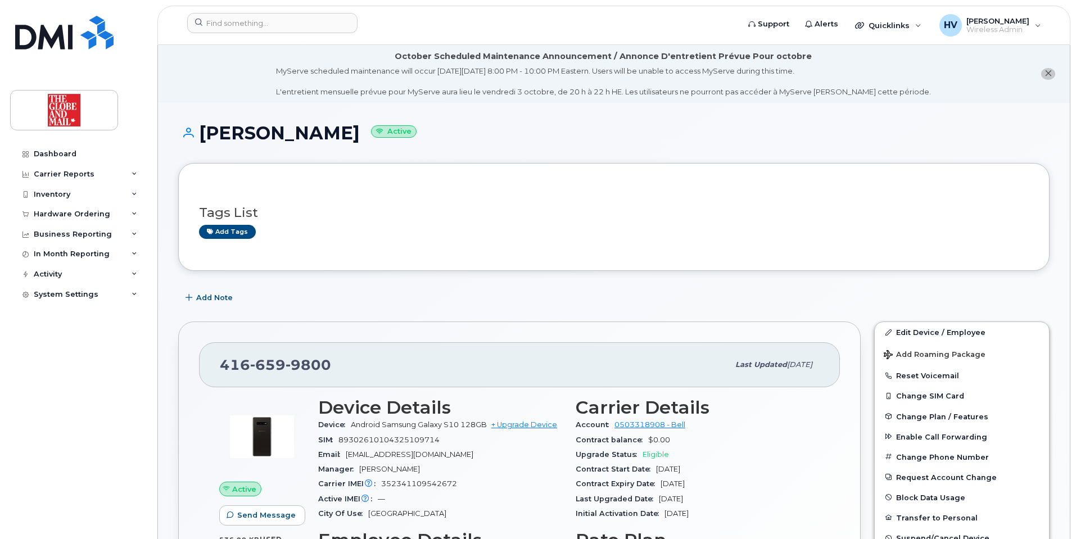 The image size is (1076, 539). Describe the element at coordinates (962, 437) in the screenshot. I see `button: Enable Call Forwarding` at that location.